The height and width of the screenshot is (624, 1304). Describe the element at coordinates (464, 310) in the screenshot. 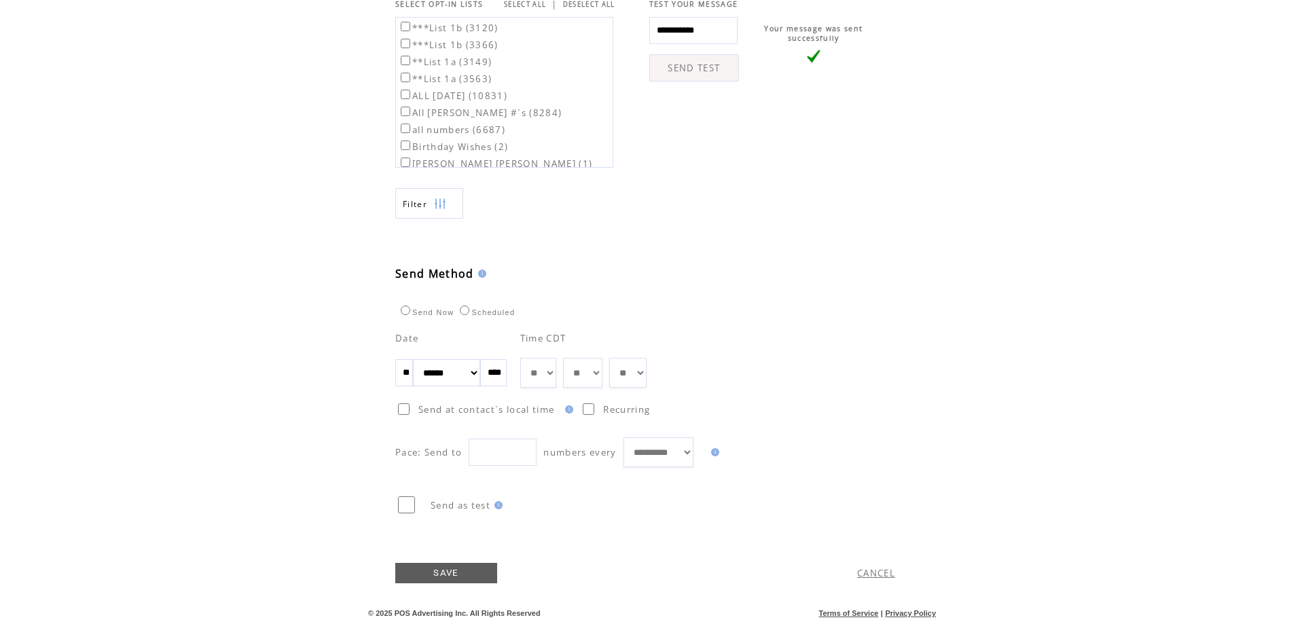

I see `input: Scheduled` at that location.